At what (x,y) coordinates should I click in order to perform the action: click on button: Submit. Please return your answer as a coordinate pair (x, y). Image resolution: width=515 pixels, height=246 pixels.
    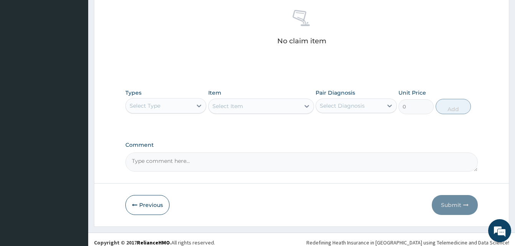
    Looking at the image, I should click on (454, 205).